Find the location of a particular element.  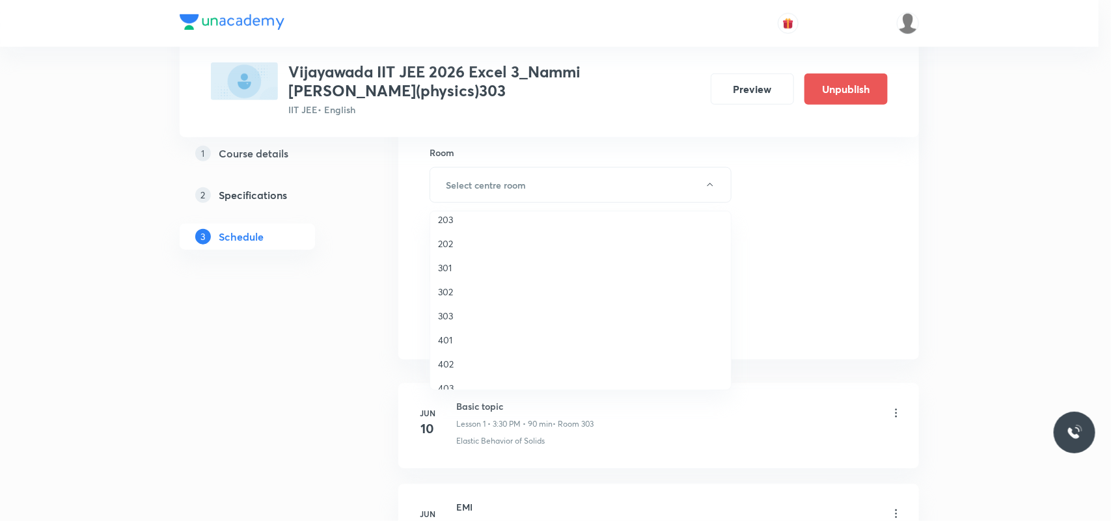

span: 402 is located at coordinates (580, 364).